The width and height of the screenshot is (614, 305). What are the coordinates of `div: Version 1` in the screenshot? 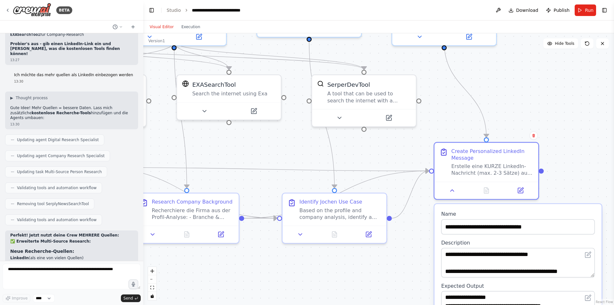 It's located at (157, 41).